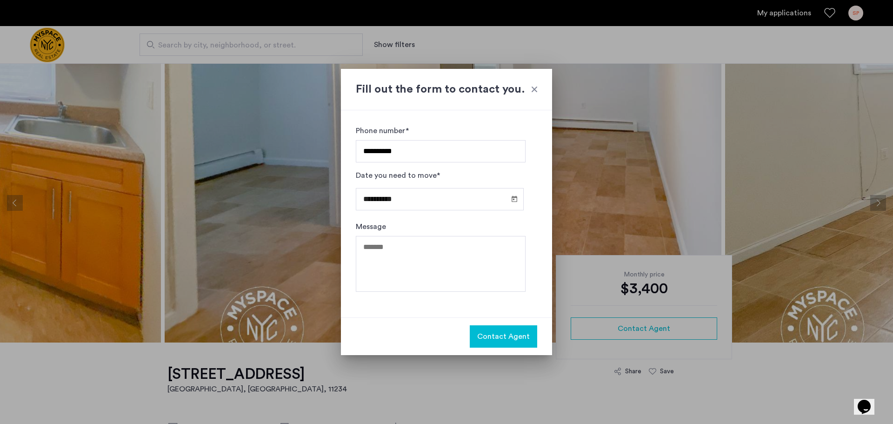 This screenshot has width=893, height=424. Describe the element at coordinates (503, 336) in the screenshot. I see `span: Contact Agent` at that location.